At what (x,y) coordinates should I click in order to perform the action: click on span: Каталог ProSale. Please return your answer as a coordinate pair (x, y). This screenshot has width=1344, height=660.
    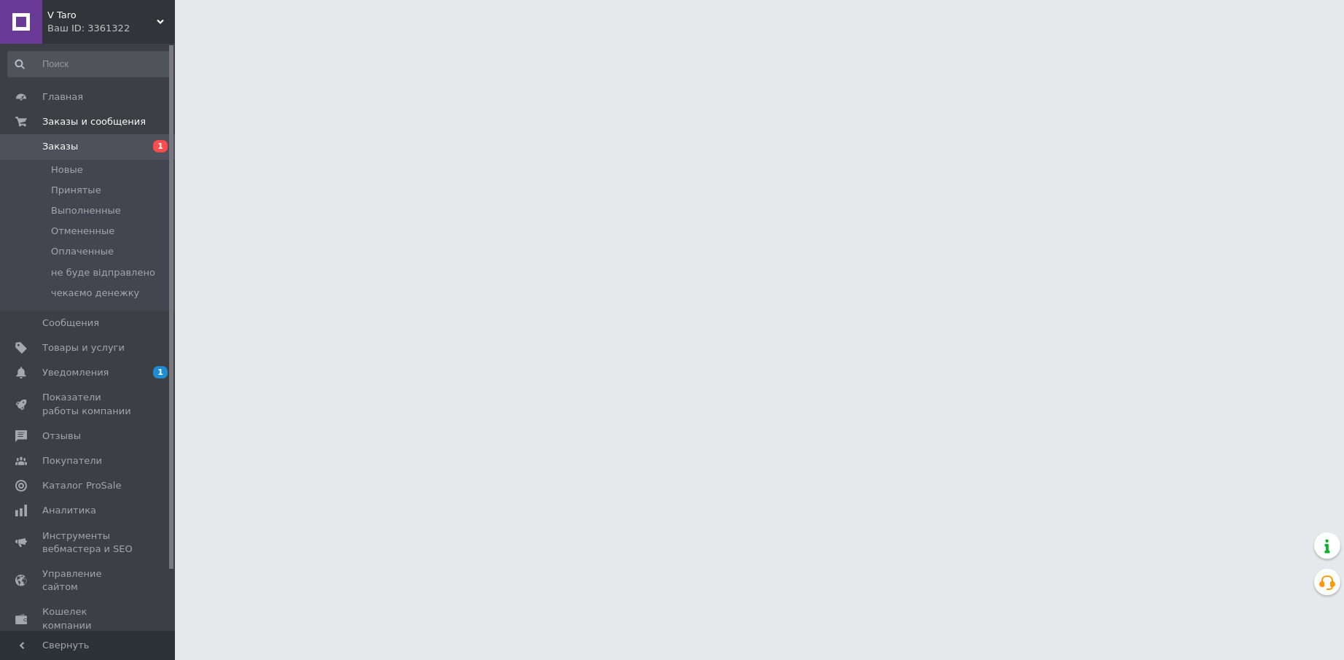
    Looking at the image, I should click on (82, 486).